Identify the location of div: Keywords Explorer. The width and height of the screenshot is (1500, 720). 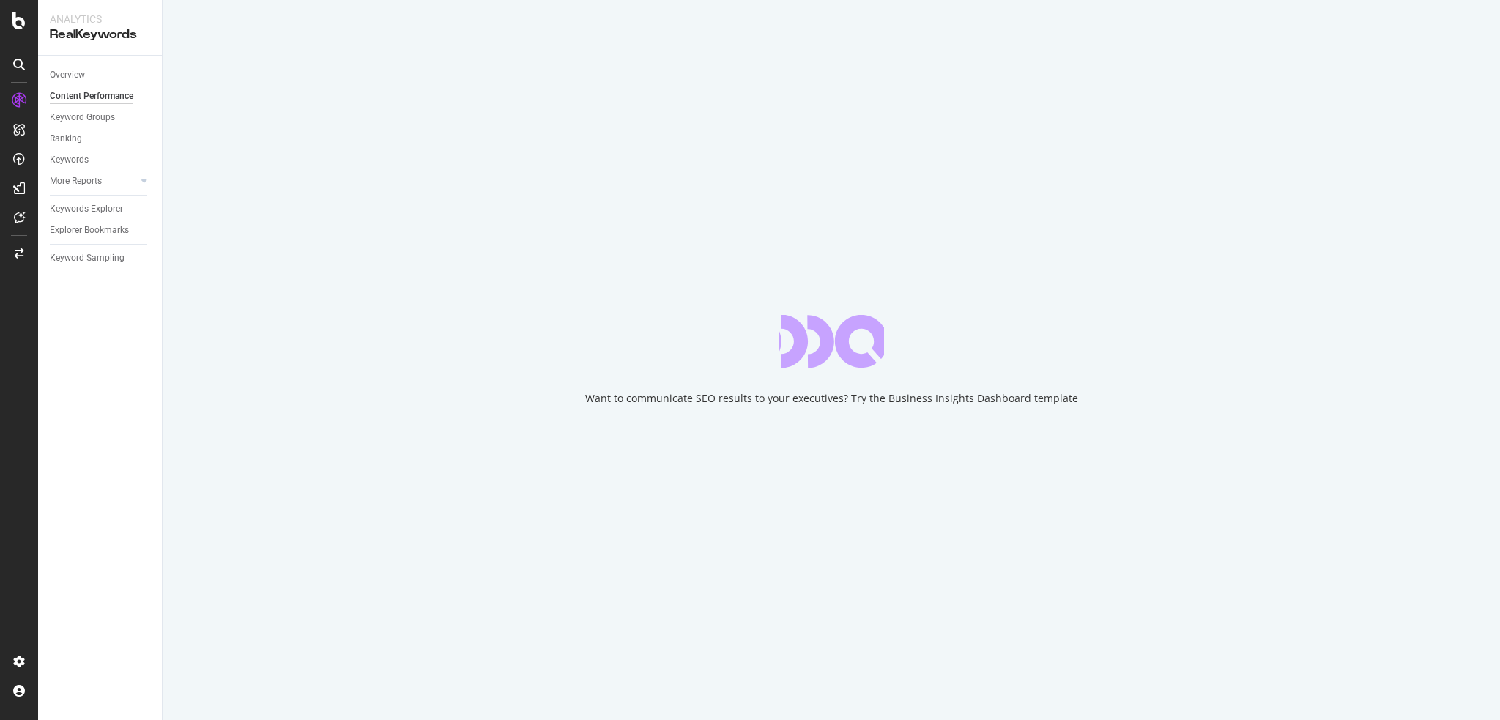
(86, 209).